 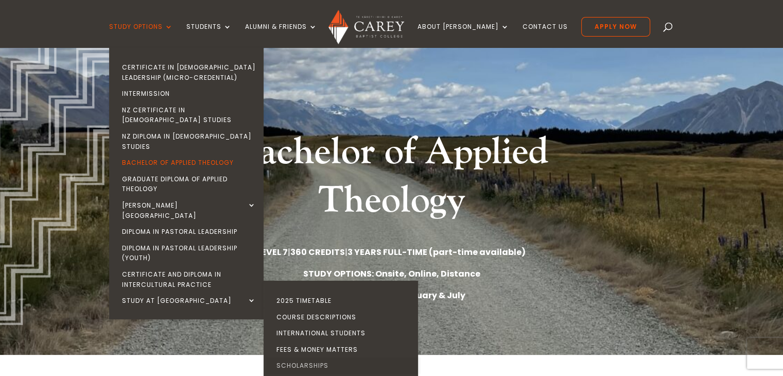 I want to click on a: Students, so click(x=209, y=35).